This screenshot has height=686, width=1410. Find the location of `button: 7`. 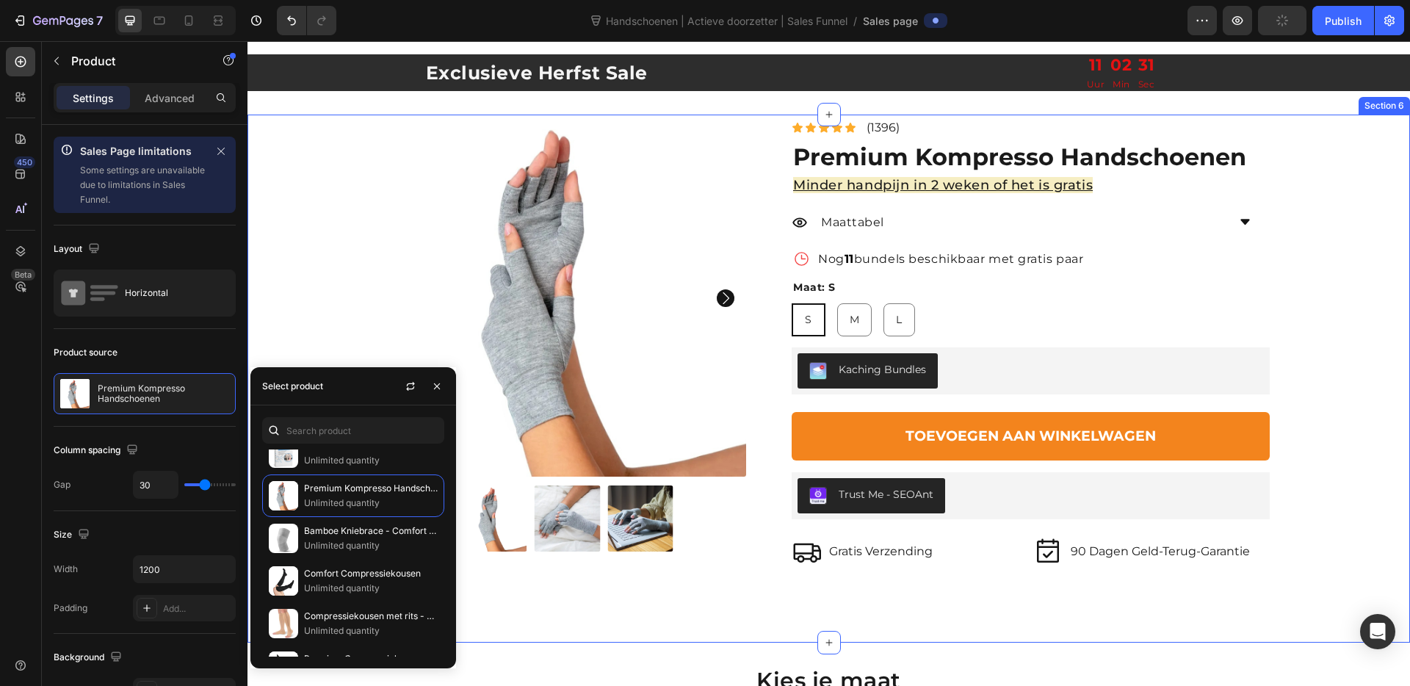

button: 7 is located at coordinates (57, 21).